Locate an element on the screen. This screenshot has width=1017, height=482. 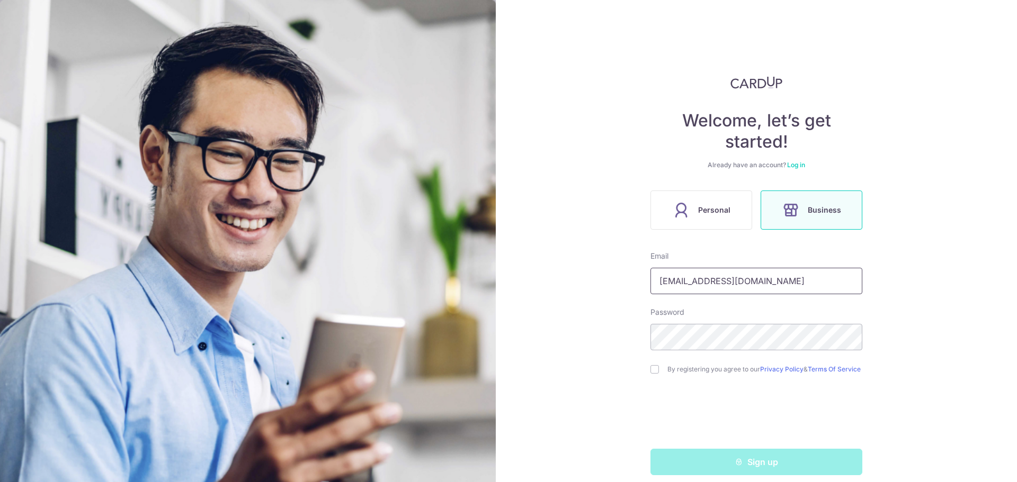
a: Business is located at coordinates (811, 210).